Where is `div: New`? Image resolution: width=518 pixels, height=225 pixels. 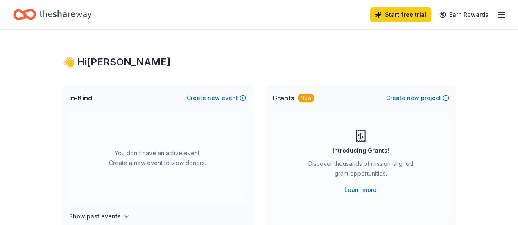
div: New is located at coordinates (306, 98).